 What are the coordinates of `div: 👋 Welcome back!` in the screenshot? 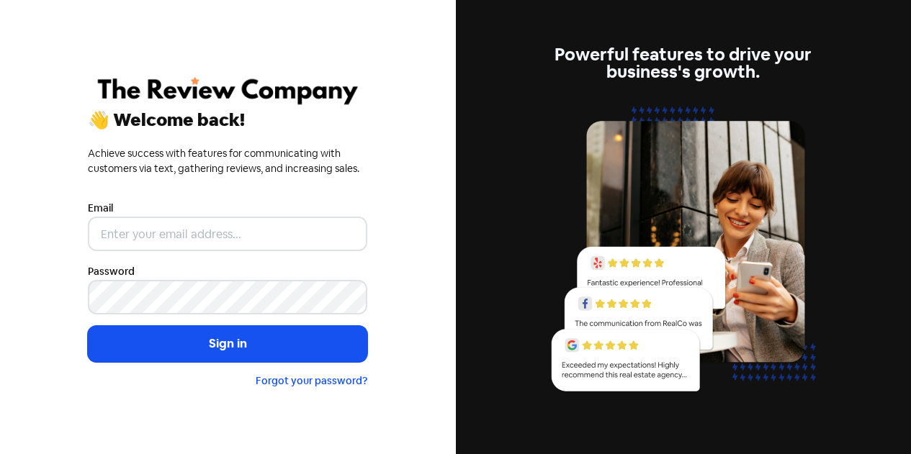 It's located at (228, 120).